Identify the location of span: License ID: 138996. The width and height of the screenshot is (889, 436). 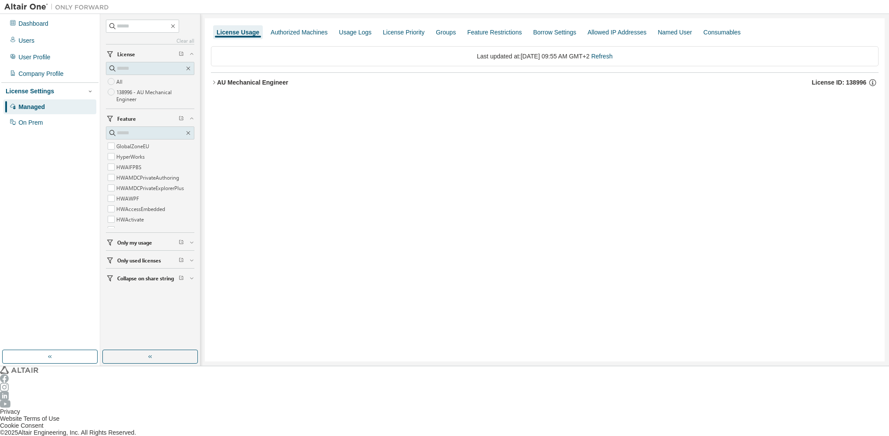
(839, 82).